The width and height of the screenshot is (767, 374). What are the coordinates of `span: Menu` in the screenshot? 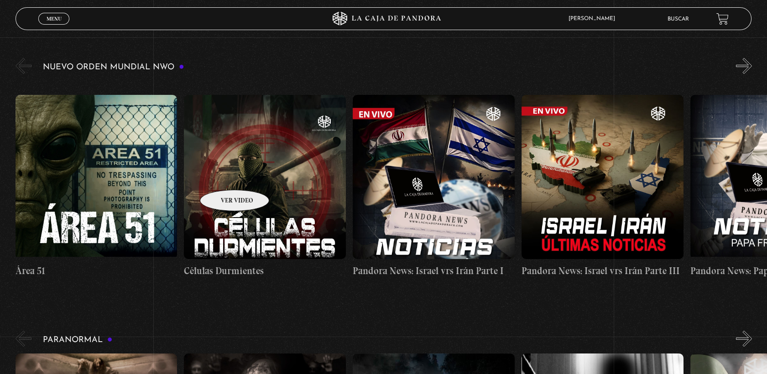 It's located at (54, 19).